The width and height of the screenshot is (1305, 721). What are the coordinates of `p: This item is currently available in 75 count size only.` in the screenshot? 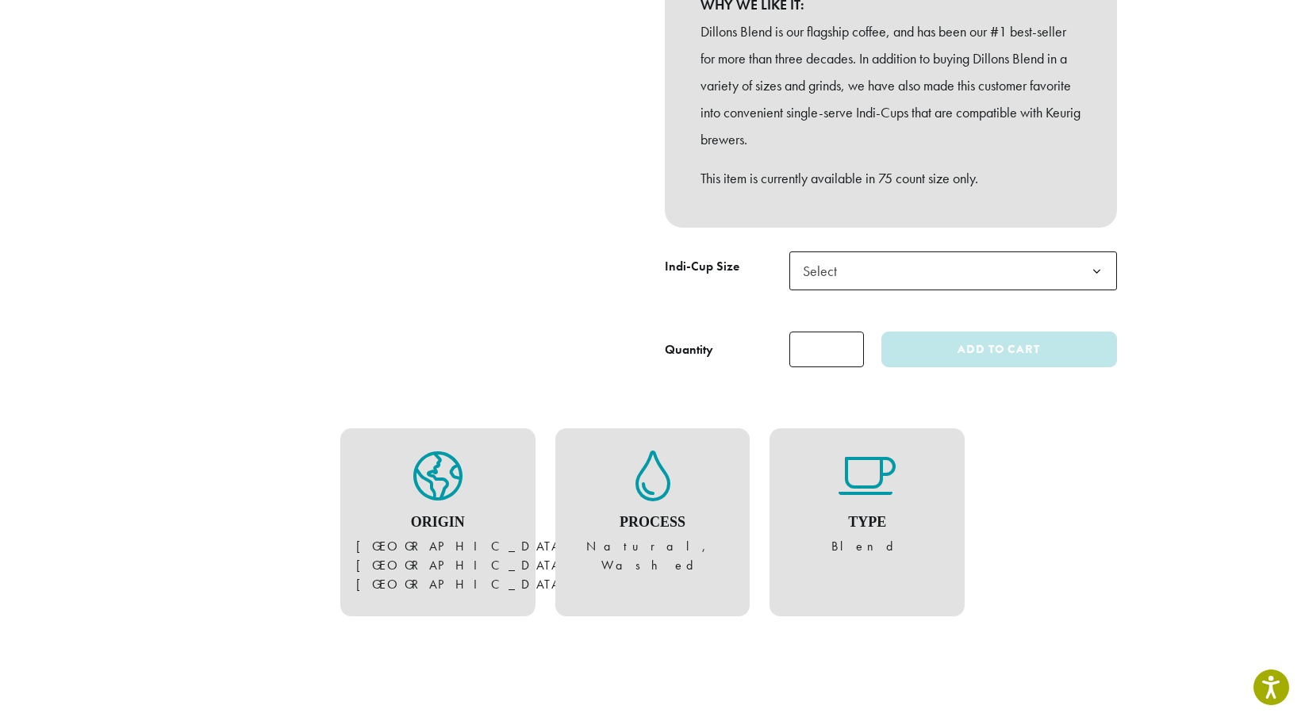 It's located at (891, 179).